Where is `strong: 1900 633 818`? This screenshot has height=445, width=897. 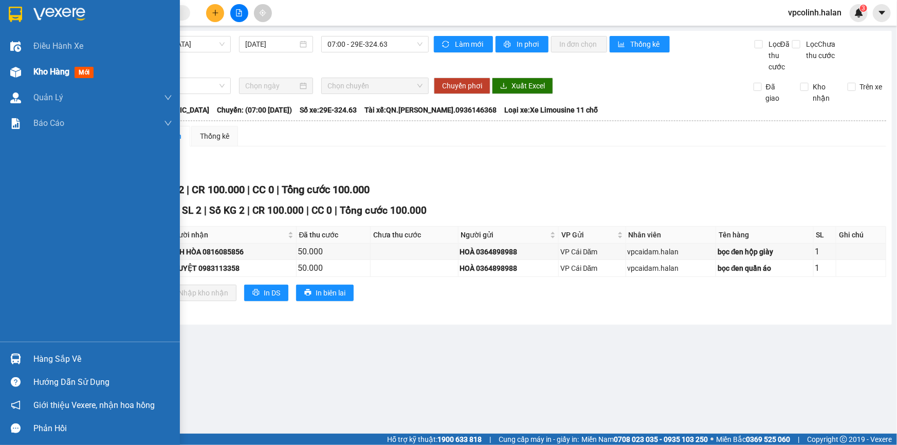 strong: 1900 633 818 is located at coordinates (460, 439).